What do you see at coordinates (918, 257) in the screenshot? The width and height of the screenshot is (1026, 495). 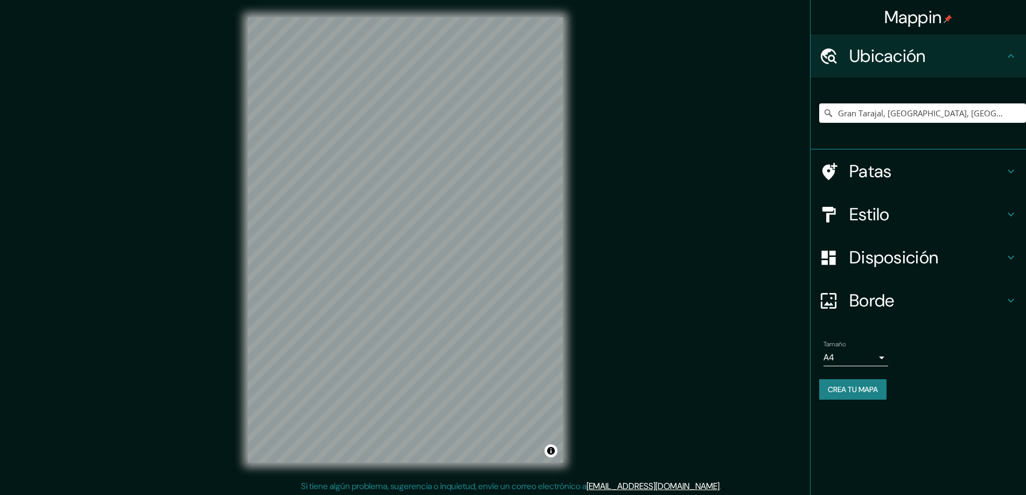 I see `div: Disposición` at bounding box center [918, 257].